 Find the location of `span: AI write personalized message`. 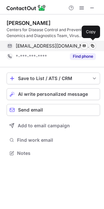

span: AI write personalized message is located at coordinates (53, 94).